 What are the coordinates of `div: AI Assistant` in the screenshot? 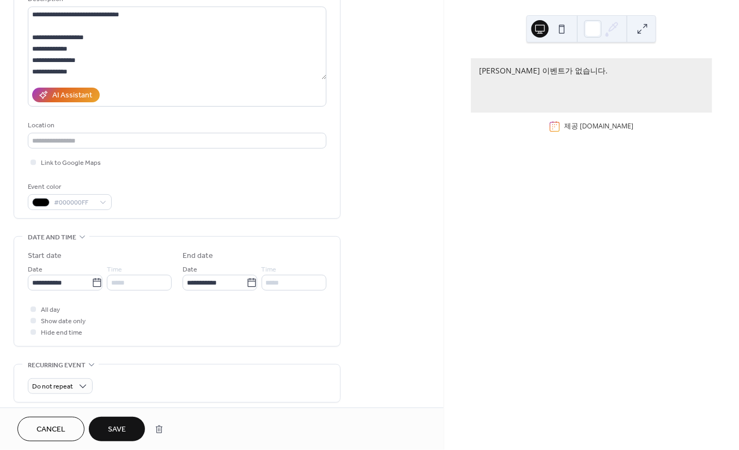 It's located at (72, 96).